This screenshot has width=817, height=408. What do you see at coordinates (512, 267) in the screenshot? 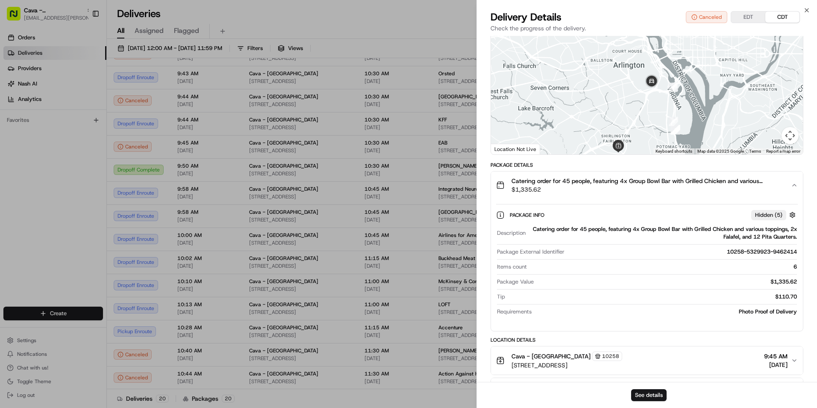
I see `span: Items count` at bounding box center [512, 267].